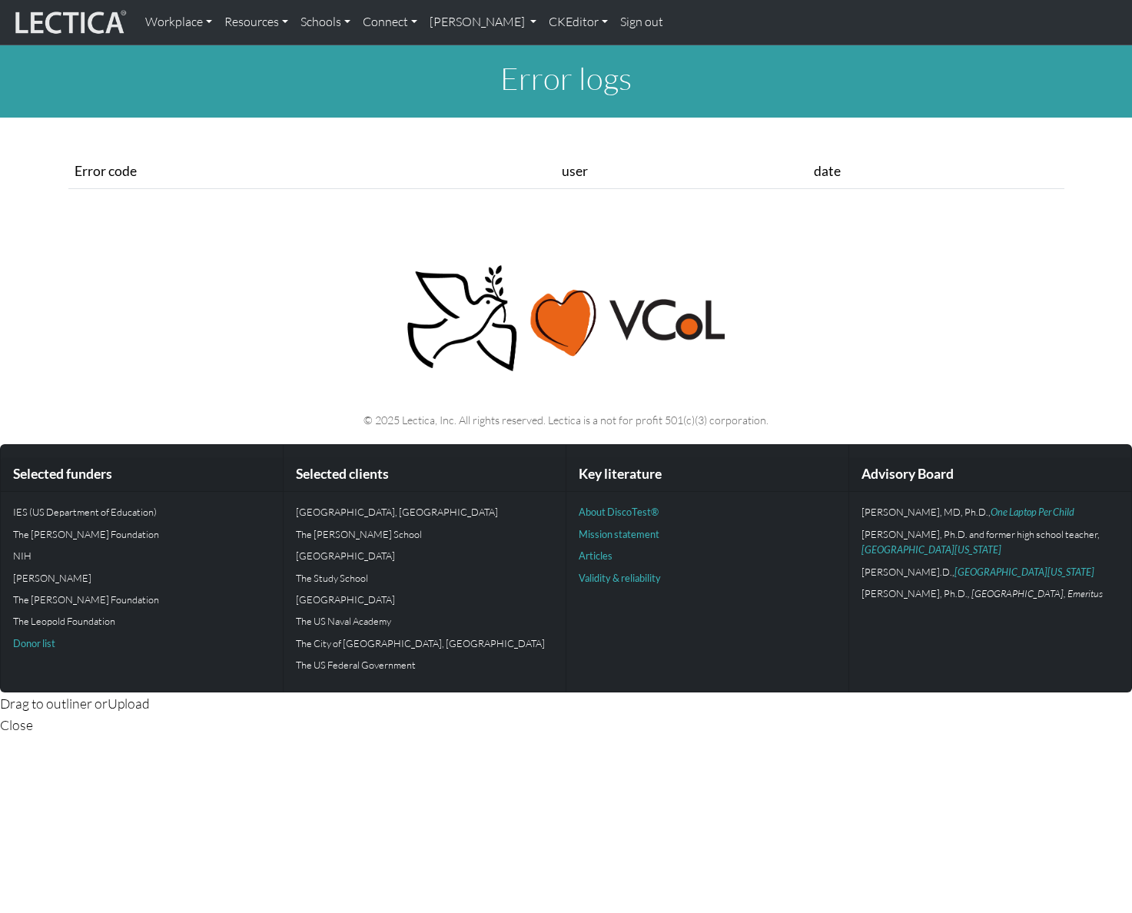  Describe the element at coordinates (681, 171) in the screenshot. I see `th: user` at that location.